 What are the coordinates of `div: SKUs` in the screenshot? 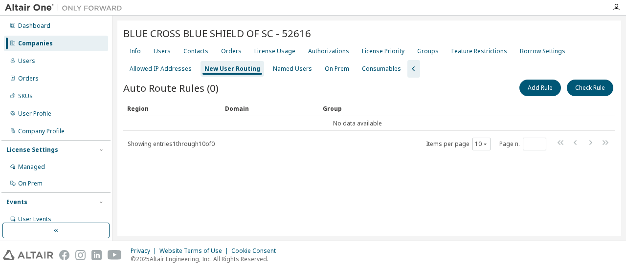 It's located at (25, 96).